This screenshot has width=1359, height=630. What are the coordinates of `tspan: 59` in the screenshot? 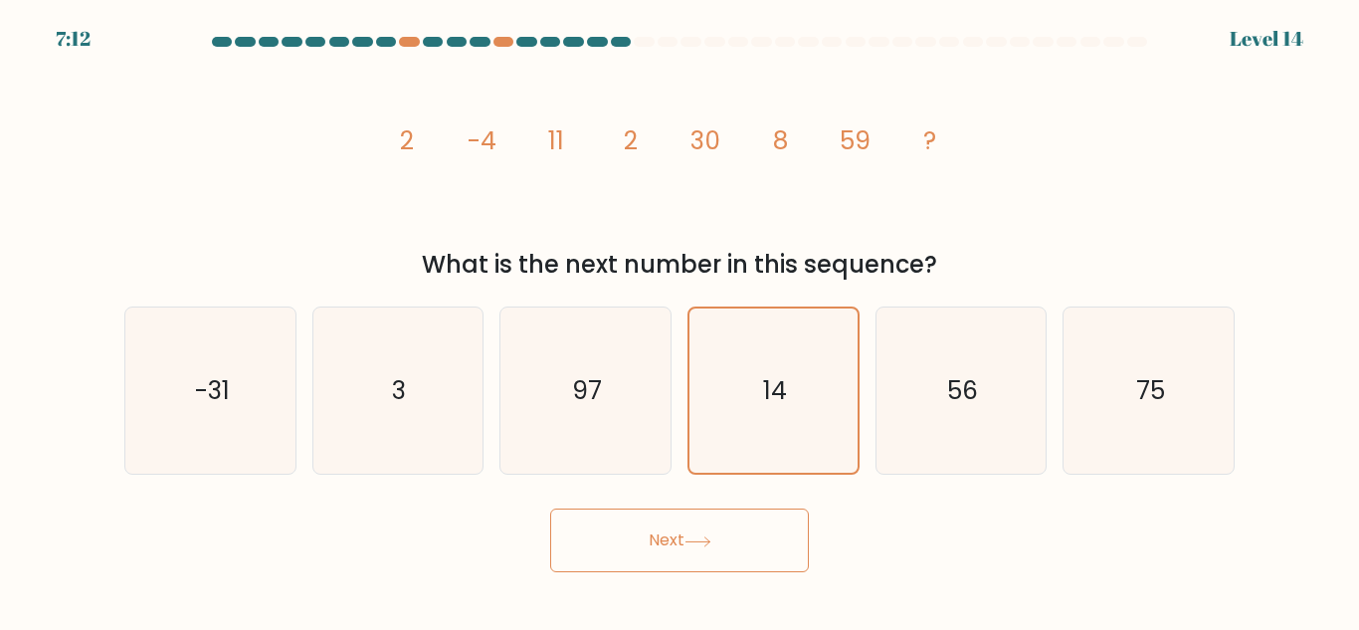 It's located at (855, 140).